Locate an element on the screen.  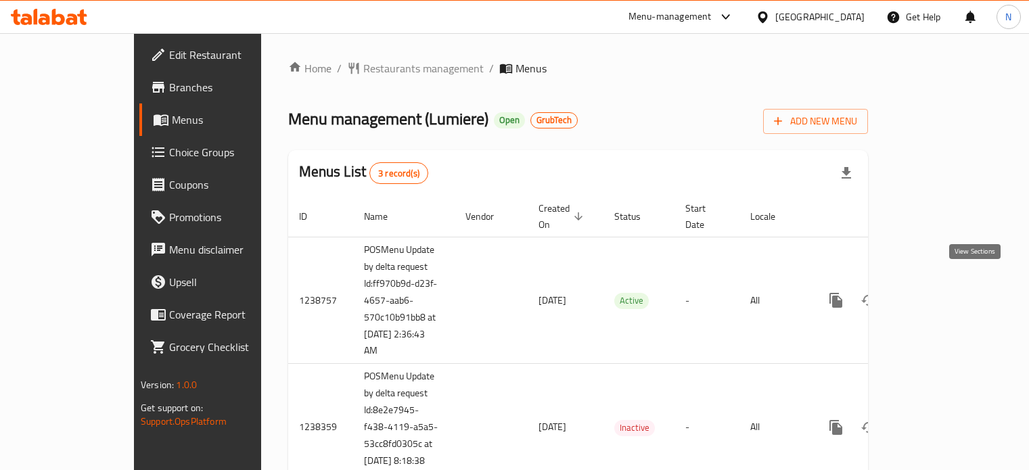
span: Menu disclaimer is located at coordinates (232, 250).